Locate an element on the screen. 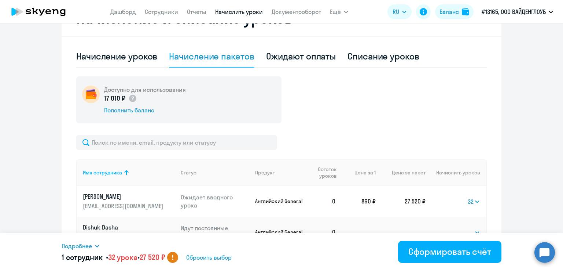 The height and width of the screenshot is (271, 563). div: Списание уроков is located at coordinates (384, 56).